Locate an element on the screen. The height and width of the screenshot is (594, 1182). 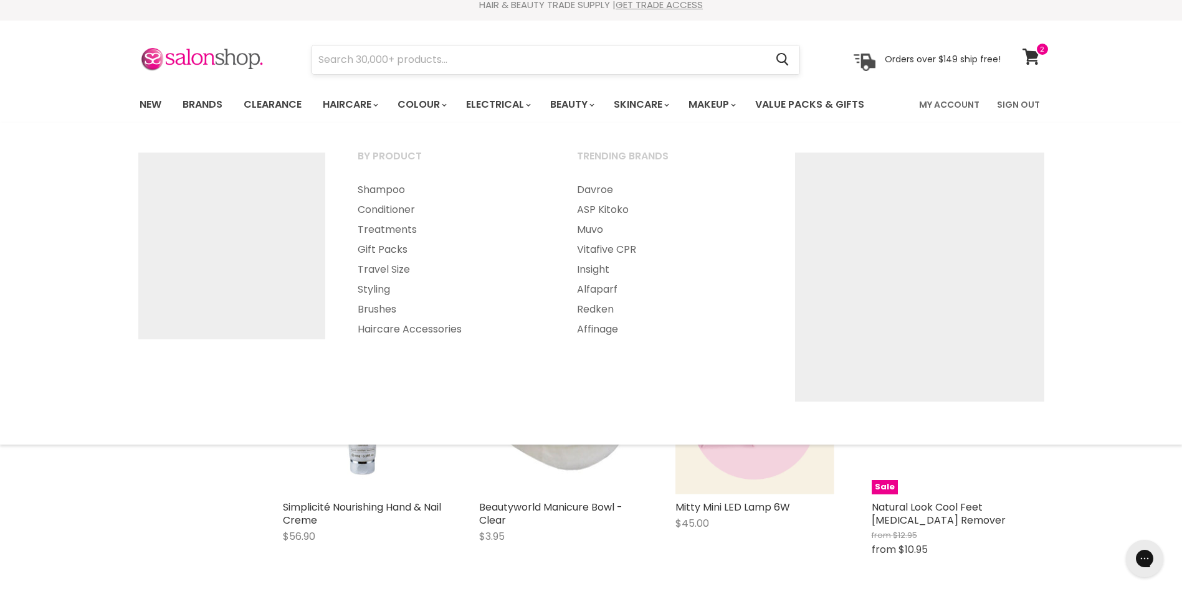
a: Haircare Accessories is located at coordinates (450, 329).